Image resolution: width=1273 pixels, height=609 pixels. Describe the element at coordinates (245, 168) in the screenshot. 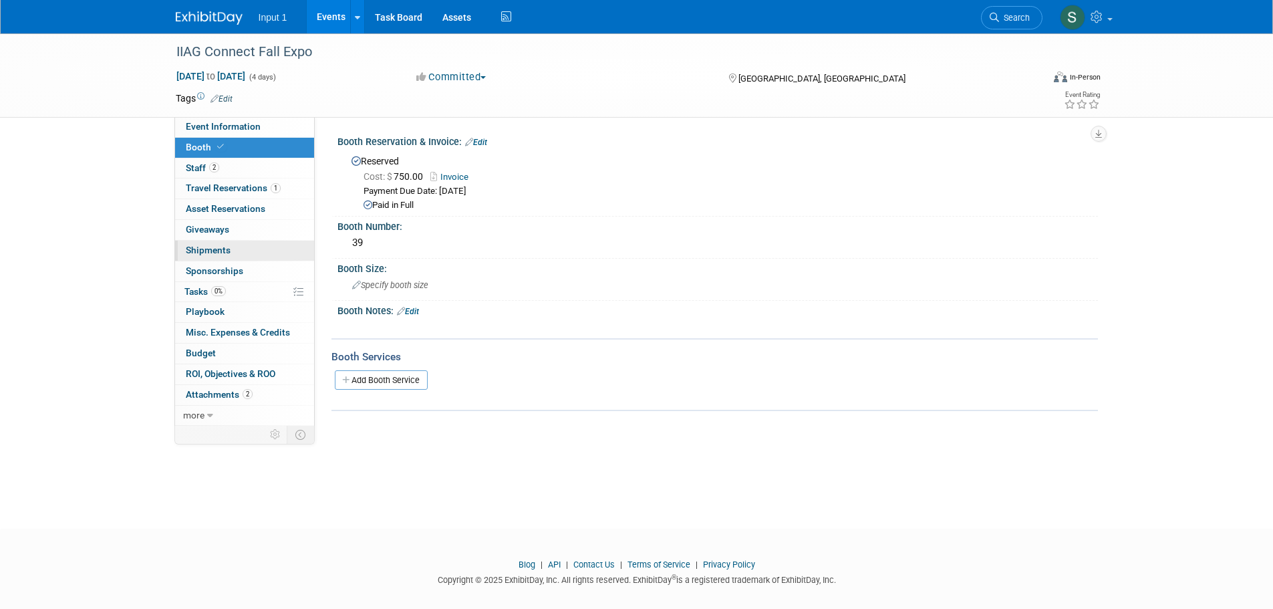

I see `a: Staff2` at that location.